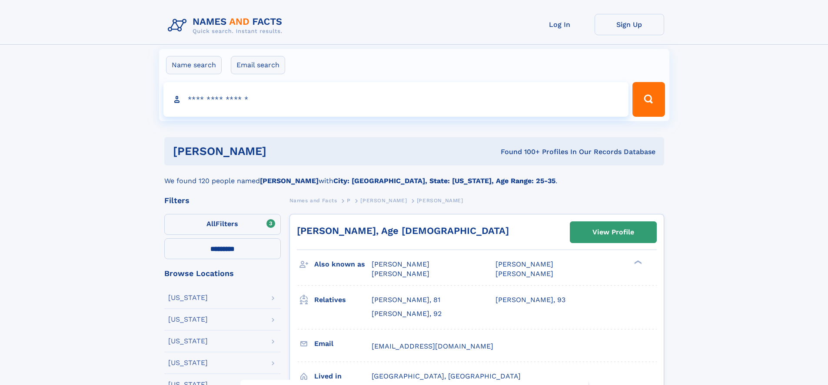  Describe the element at coordinates (227, 26) in the screenshot. I see `img: Logo Names and Facts` at that location.